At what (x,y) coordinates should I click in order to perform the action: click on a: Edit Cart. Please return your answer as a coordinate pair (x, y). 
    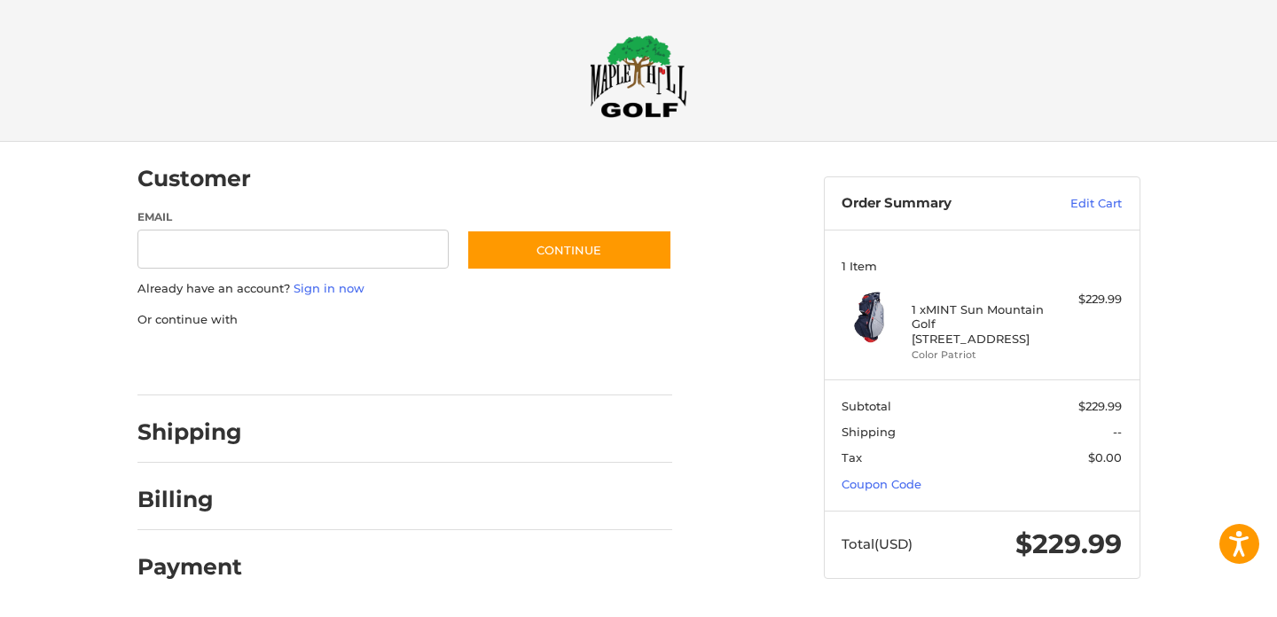
    Looking at the image, I should click on (1077, 204).